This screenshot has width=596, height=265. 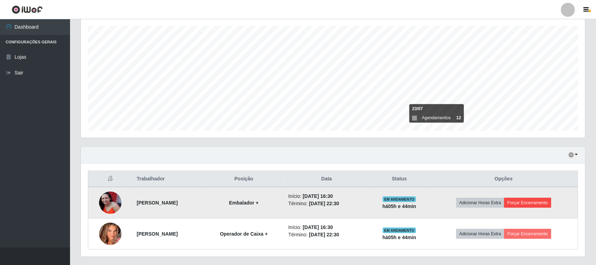 What do you see at coordinates (244, 203) in the screenshot?
I see `strong: Embalador +` at bounding box center [244, 203].